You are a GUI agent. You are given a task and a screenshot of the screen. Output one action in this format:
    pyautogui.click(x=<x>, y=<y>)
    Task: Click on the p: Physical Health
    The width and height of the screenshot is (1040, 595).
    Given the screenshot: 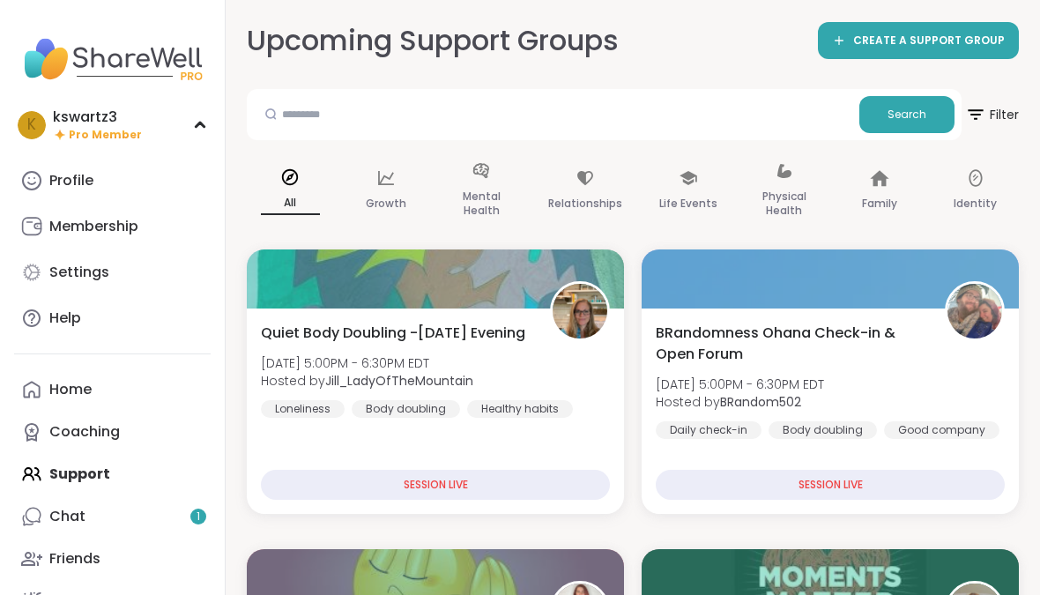 What is the action you would take?
    pyautogui.click(x=784, y=204)
    